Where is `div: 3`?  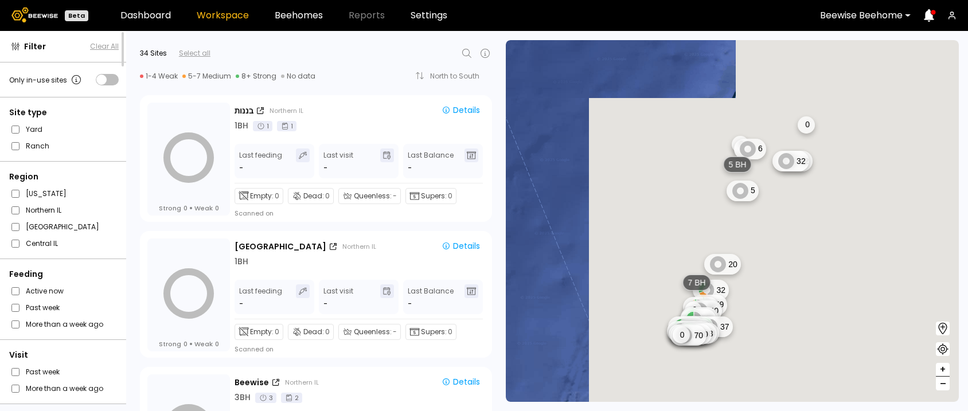 div: 3 is located at coordinates (265, 398).